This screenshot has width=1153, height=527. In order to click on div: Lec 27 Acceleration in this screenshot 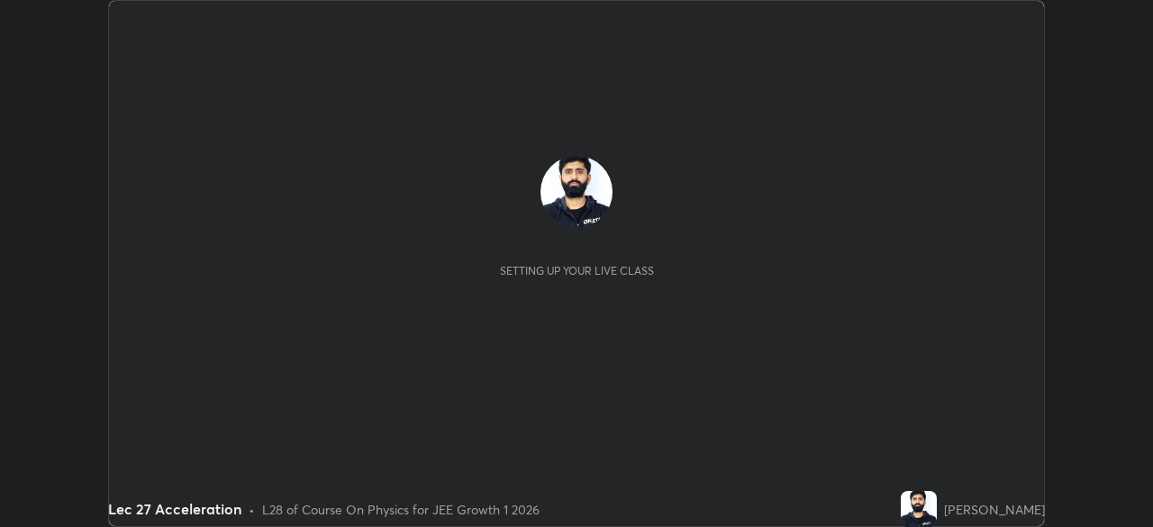, I will do `click(175, 509)`.